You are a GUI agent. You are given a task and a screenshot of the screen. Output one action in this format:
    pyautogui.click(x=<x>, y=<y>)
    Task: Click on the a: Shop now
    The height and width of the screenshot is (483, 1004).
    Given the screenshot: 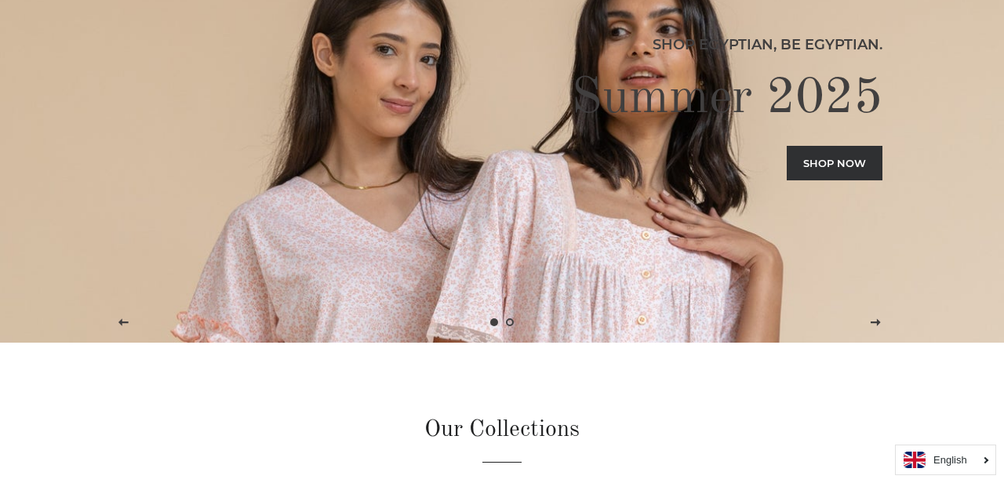 What is the action you would take?
    pyautogui.click(x=835, y=163)
    